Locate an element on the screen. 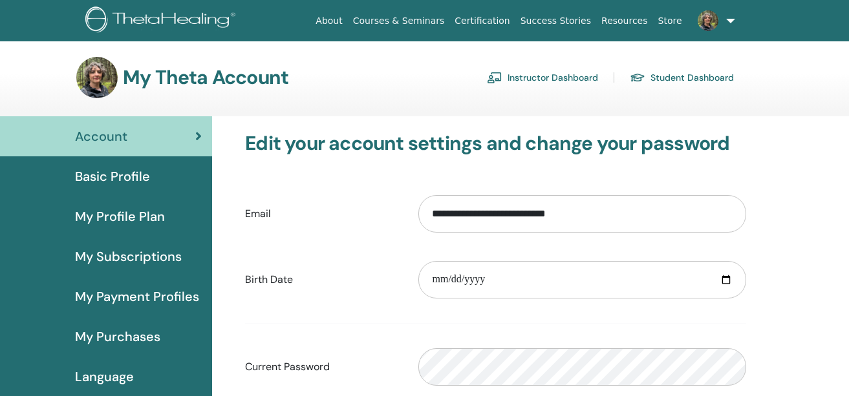 The image size is (849, 396). span: My Subscriptions is located at coordinates (128, 257).